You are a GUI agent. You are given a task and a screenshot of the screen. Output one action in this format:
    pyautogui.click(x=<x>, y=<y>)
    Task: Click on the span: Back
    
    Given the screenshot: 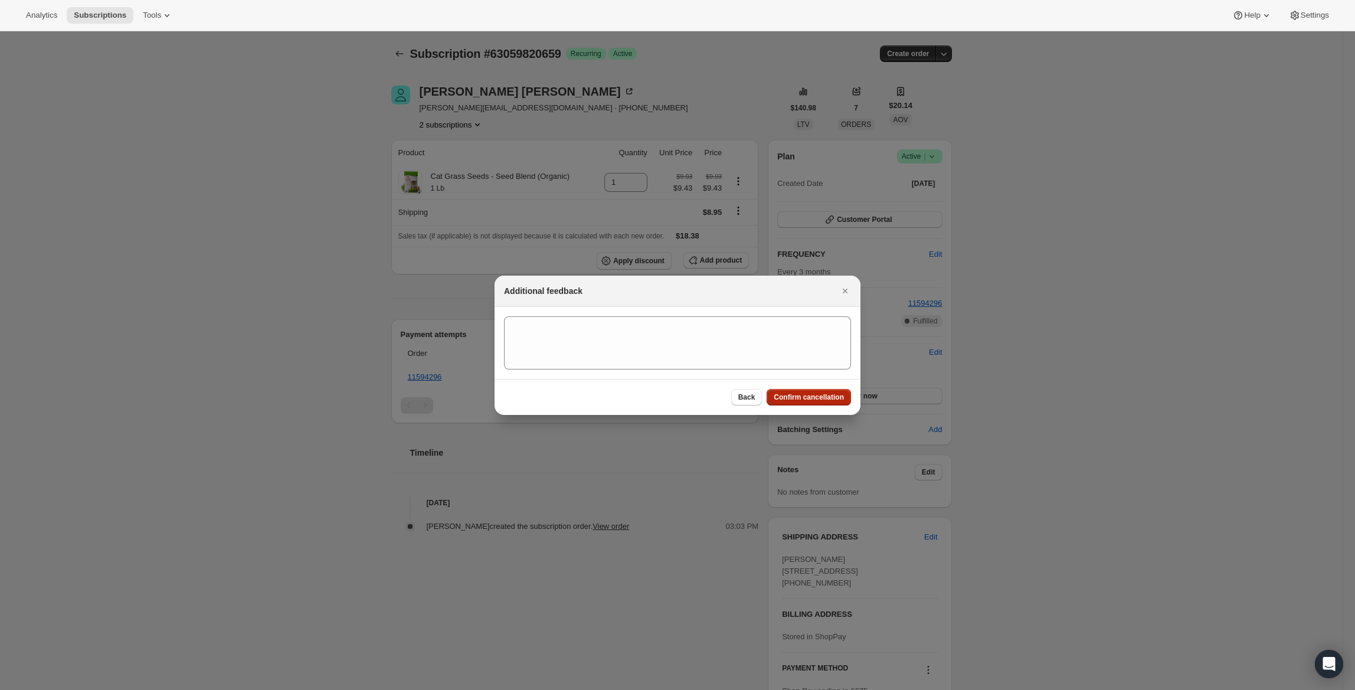 What is the action you would take?
    pyautogui.click(x=747, y=397)
    